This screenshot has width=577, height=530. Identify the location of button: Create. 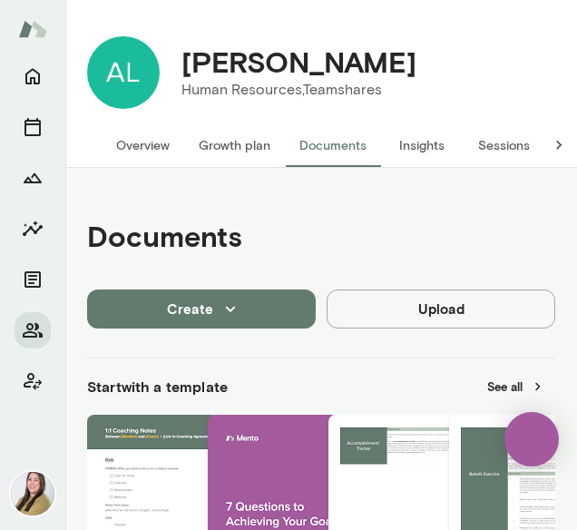
(201, 308).